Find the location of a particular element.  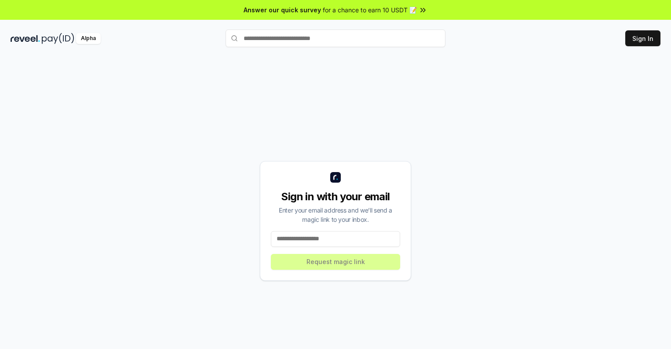

div: Alpha is located at coordinates (88, 38).